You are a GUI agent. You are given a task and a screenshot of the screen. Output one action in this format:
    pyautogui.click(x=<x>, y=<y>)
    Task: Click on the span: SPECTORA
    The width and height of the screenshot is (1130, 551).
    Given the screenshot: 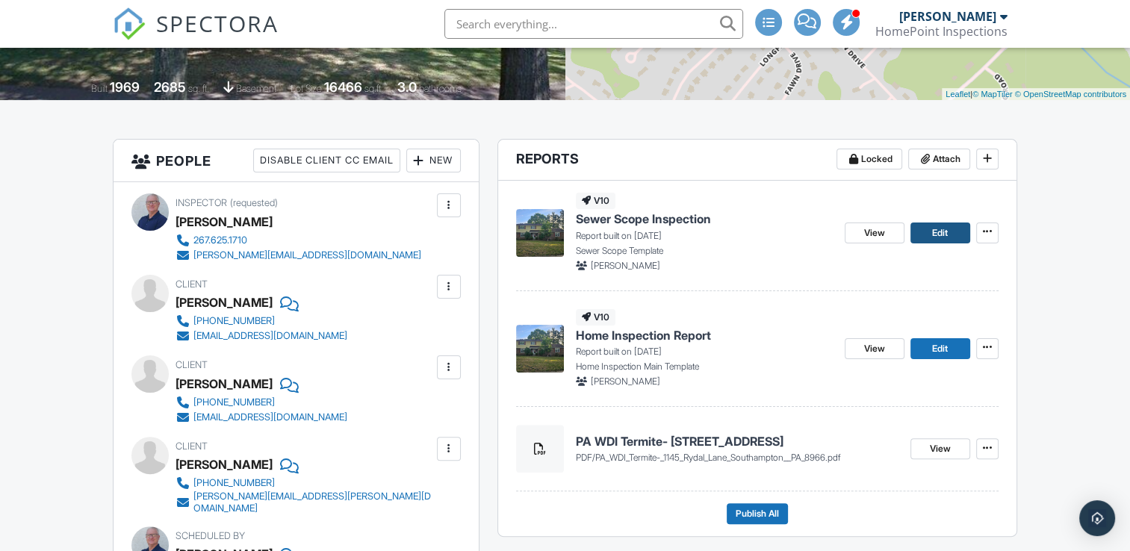 What is the action you would take?
    pyautogui.click(x=217, y=23)
    